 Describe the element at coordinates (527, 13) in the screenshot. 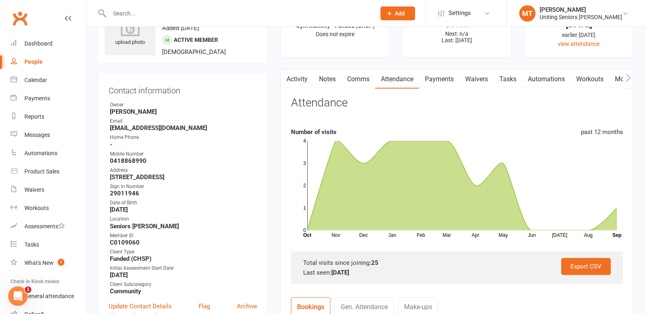

I see `div: MT` at that location.